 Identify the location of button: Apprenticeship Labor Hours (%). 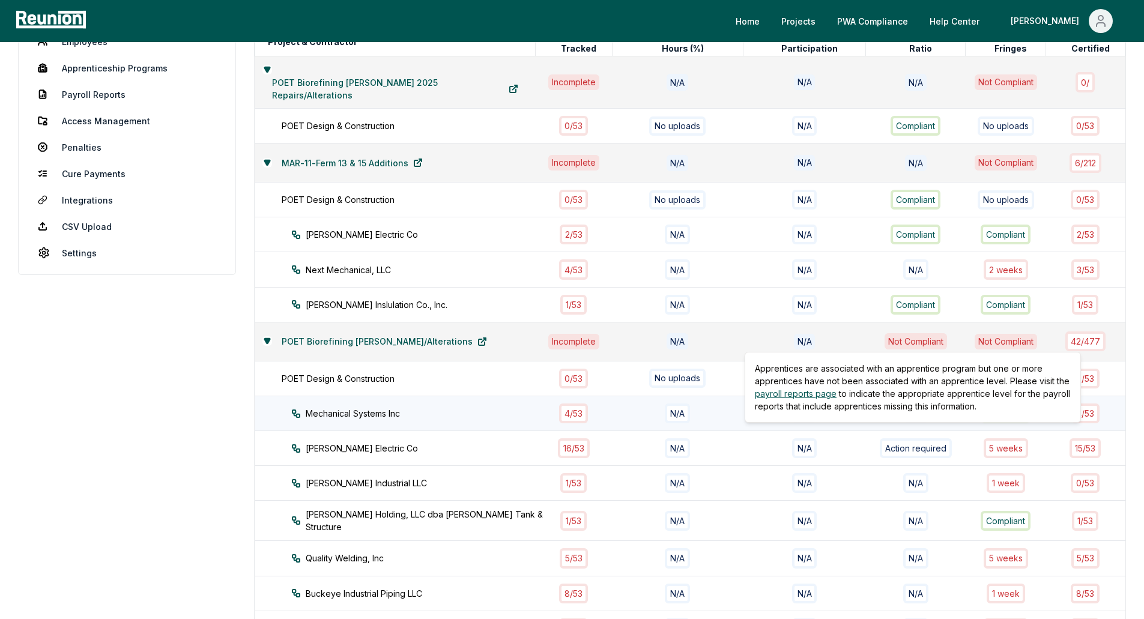
(683, 42).